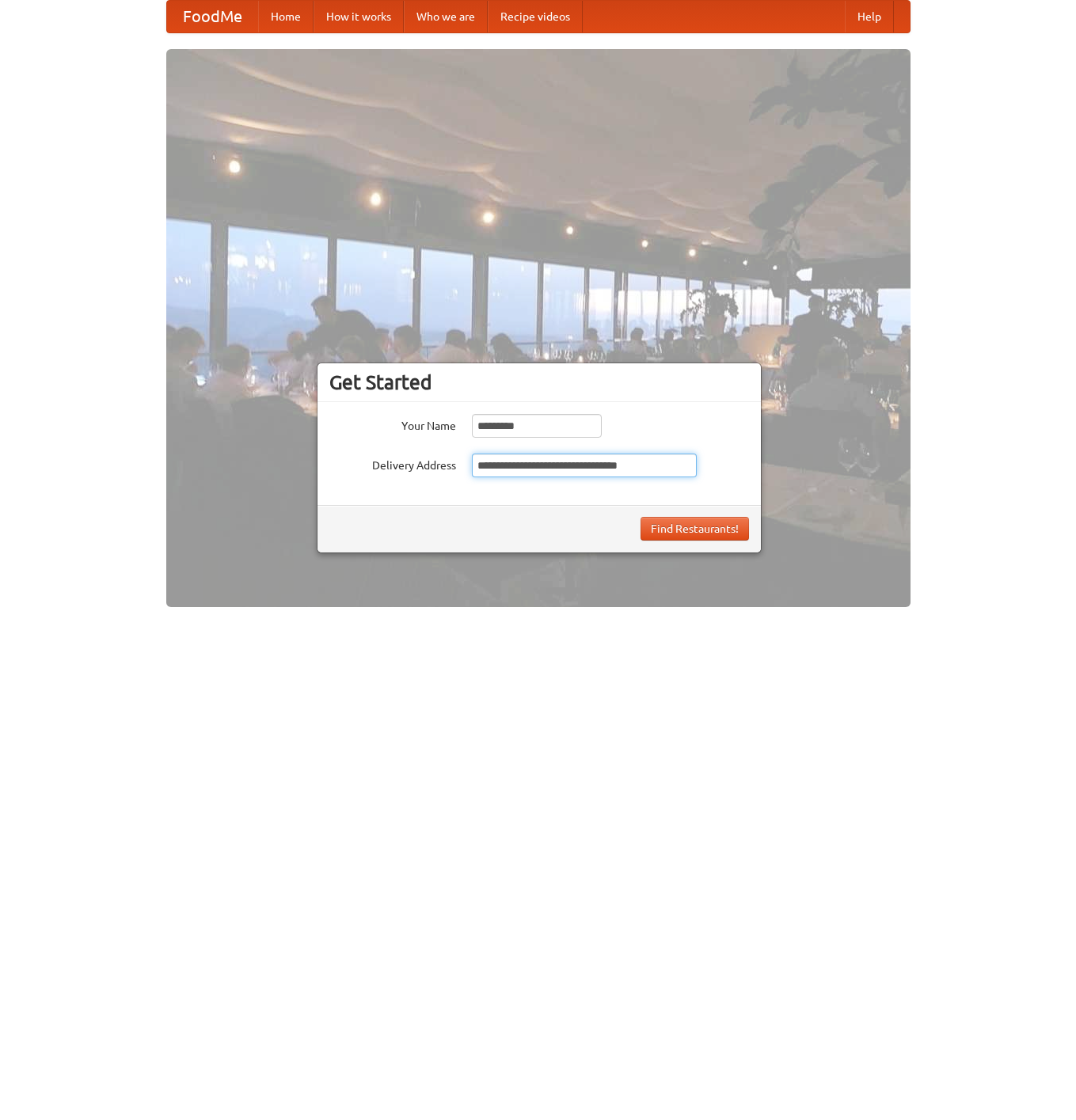 Image resolution: width=1076 pixels, height=1120 pixels. What do you see at coordinates (539, 382) in the screenshot?
I see `h3: Get Started` at bounding box center [539, 382].